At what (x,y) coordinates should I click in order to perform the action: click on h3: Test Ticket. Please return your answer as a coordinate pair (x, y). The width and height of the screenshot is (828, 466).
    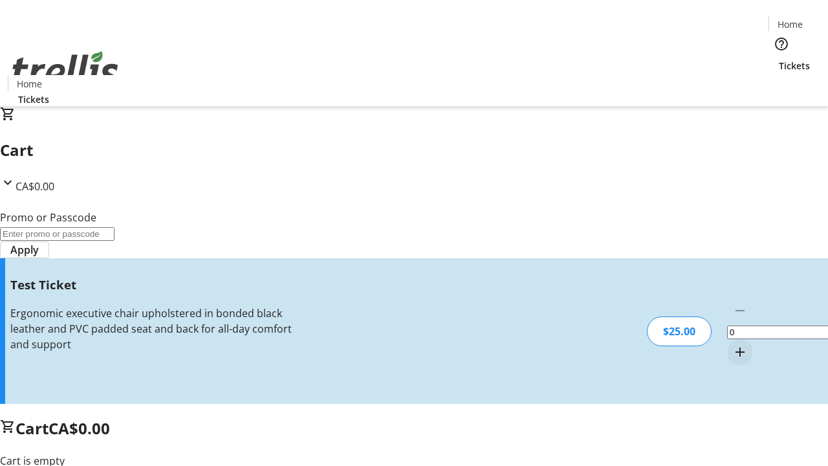
    Looking at the image, I should click on (151, 285).